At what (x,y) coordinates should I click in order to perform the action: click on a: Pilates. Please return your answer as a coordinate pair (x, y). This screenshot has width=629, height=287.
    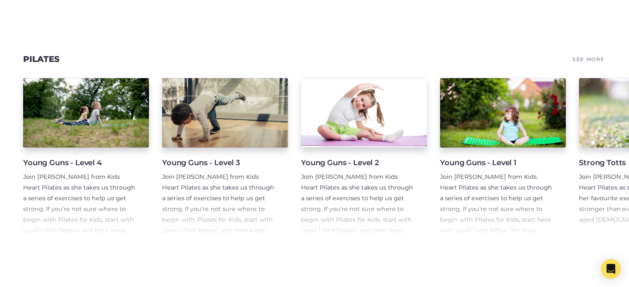
    Looking at the image, I should click on (41, 59).